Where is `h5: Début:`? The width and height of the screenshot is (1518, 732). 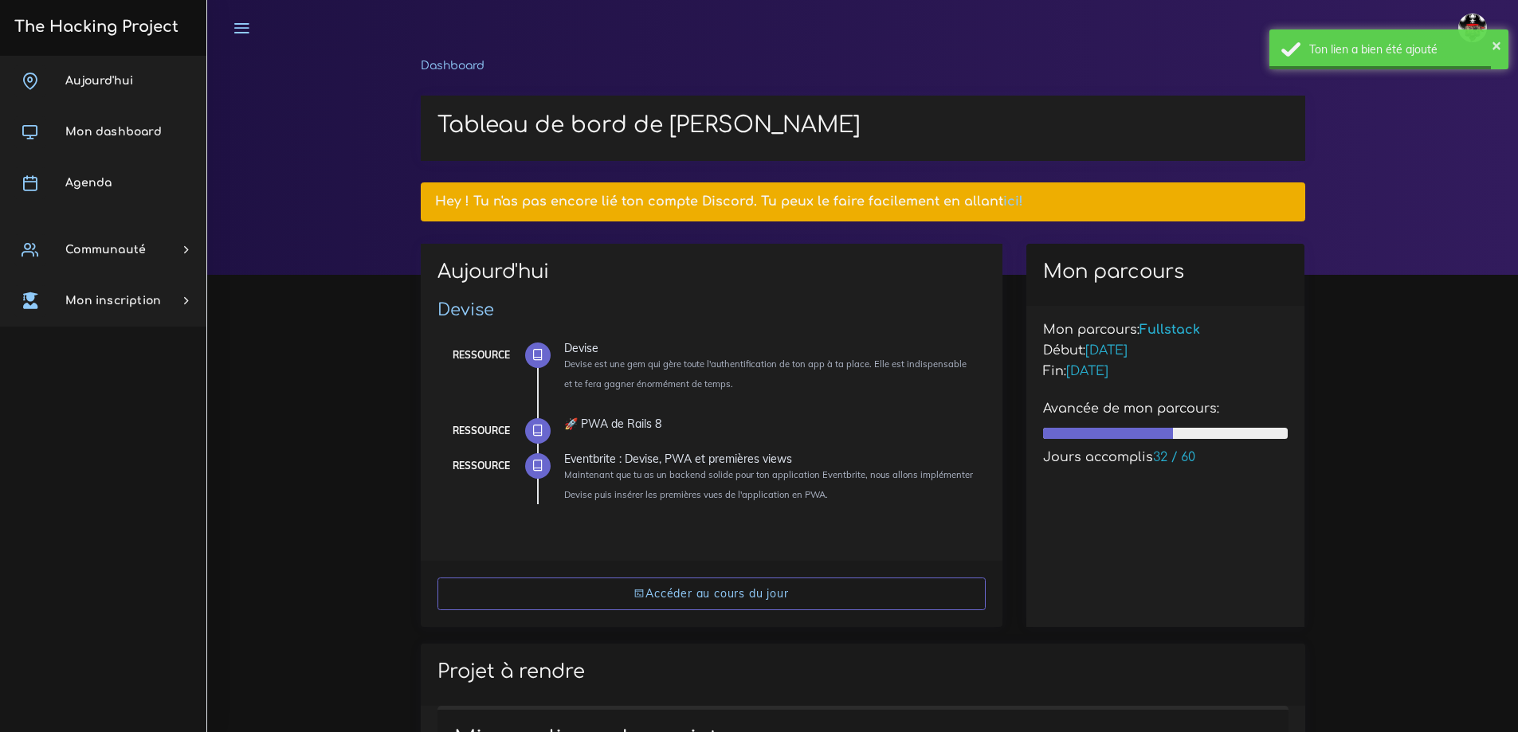
h5: Début: is located at coordinates (1166, 351).